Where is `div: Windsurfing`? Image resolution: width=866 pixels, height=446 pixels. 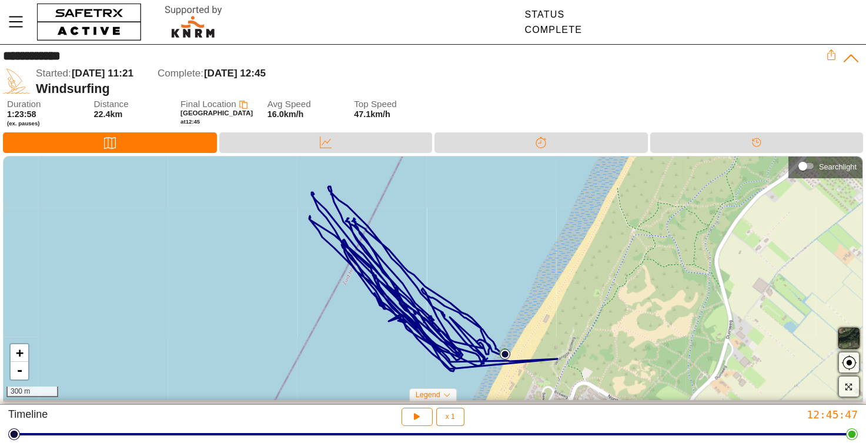
div: Windsurfing is located at coordinates (431, 89).